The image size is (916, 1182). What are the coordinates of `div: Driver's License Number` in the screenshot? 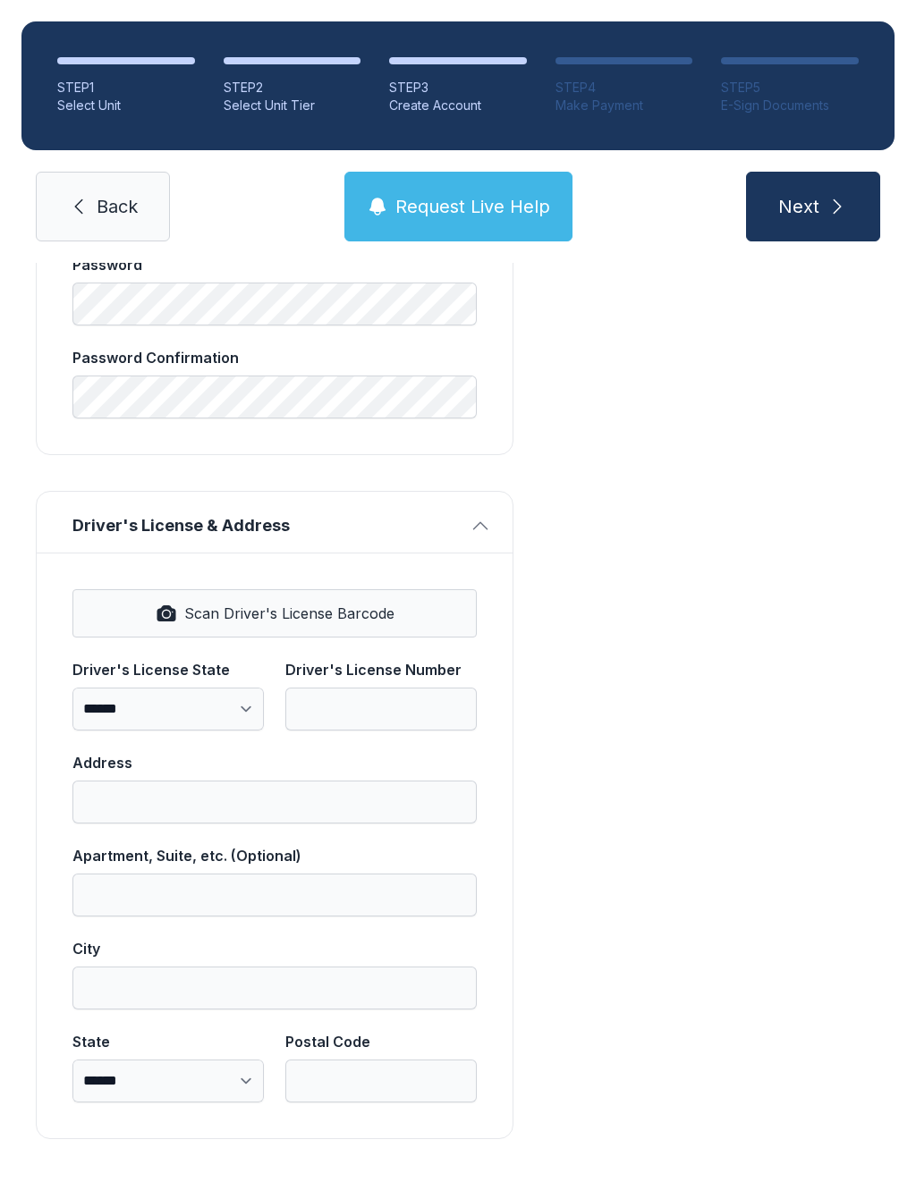 It's located at (381, 670).